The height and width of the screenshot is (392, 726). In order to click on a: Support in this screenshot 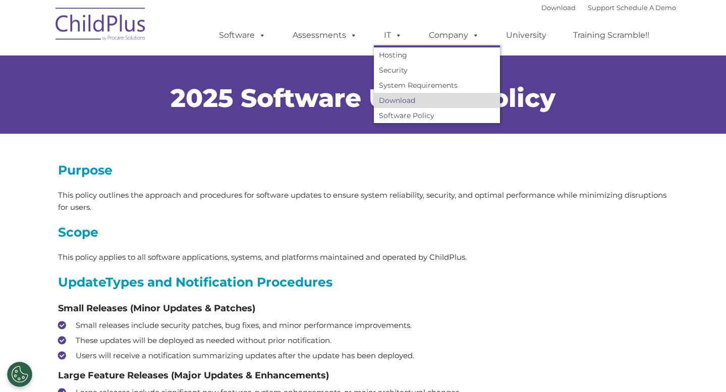, I will do `click(601, 8)`.